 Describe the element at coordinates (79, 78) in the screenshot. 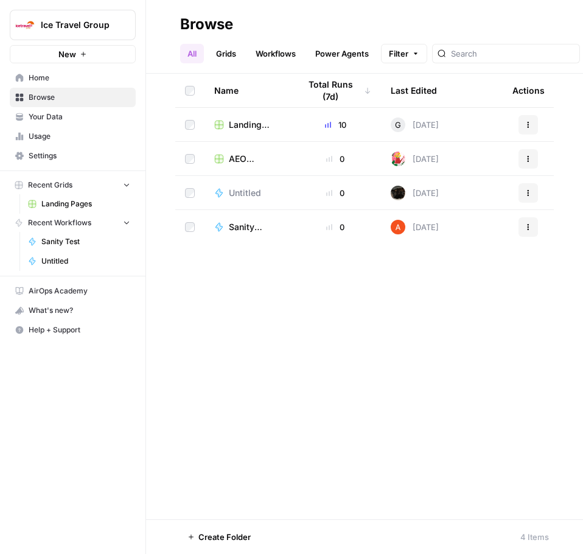

I see `span: Home` at that location.